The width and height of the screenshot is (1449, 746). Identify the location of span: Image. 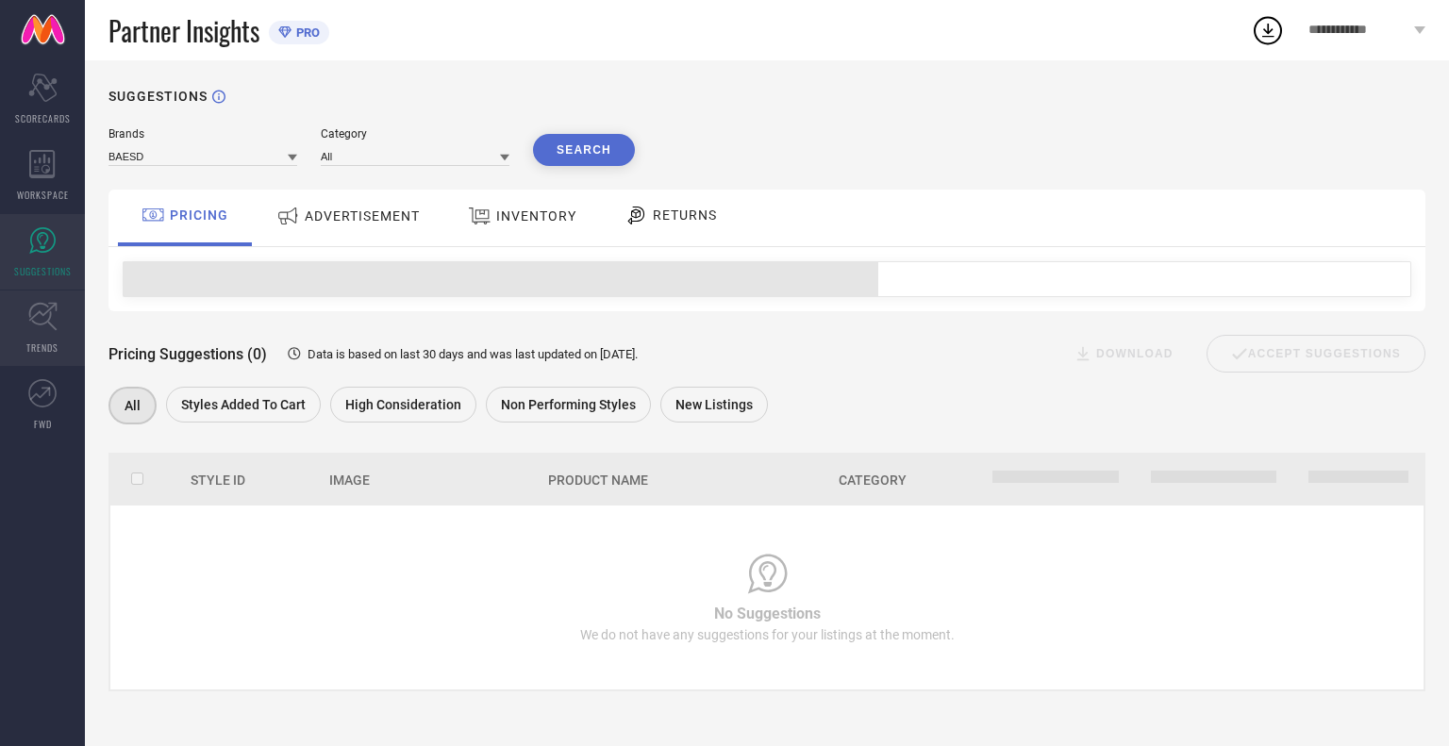
(349, 480).